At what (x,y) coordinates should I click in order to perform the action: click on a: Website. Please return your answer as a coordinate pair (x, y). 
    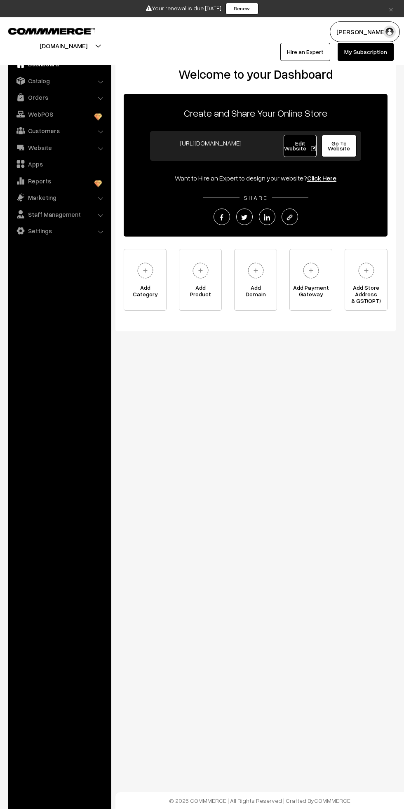
    Looking at the image, I should click on (59, 148).